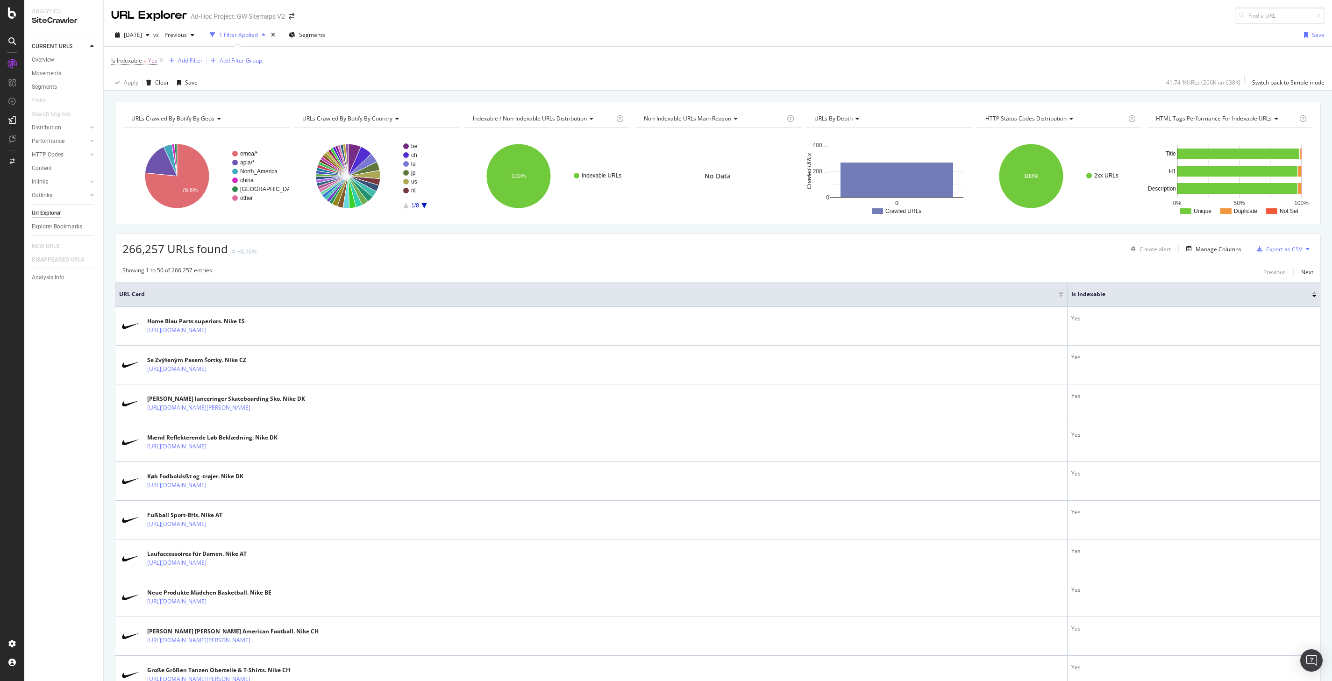  I want to click on text: Crawled URLs, so click(903, 211).